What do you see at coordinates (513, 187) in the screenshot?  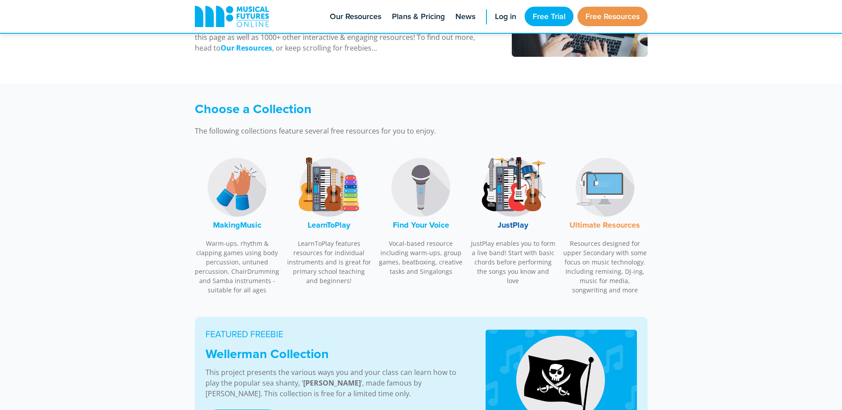 I see `img: JustPlay Logo` at bounding box center [513, 187].